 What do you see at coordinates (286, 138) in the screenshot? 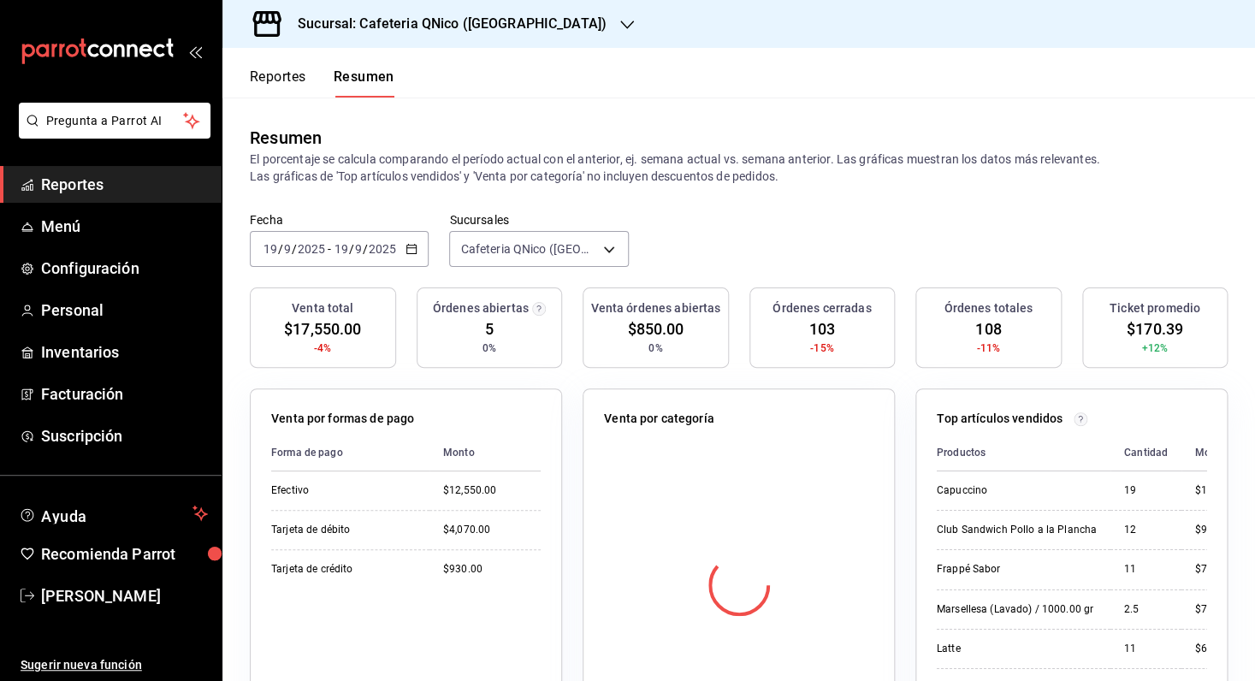
I see `div: Resumen` at bounding box center [286, 138].